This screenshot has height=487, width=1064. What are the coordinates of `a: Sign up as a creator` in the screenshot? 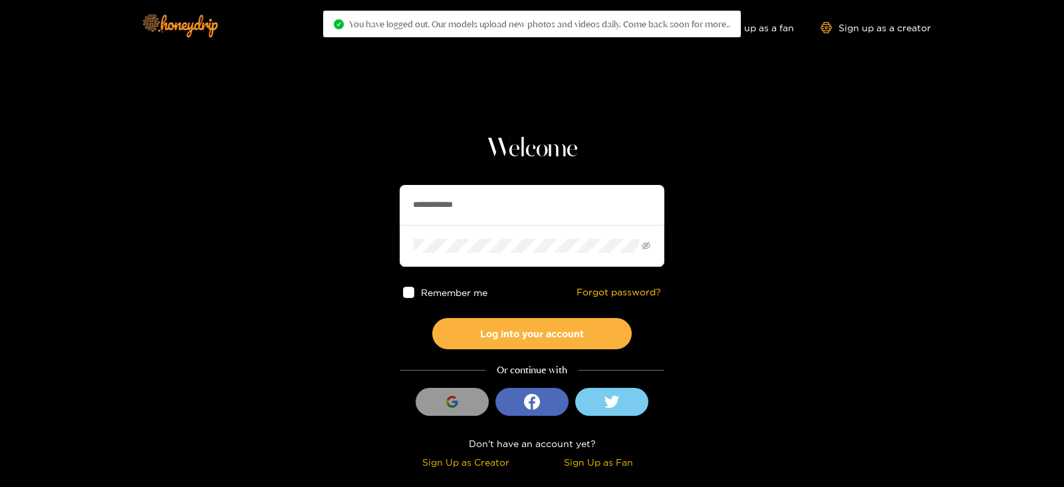 It's located at (876, 27).